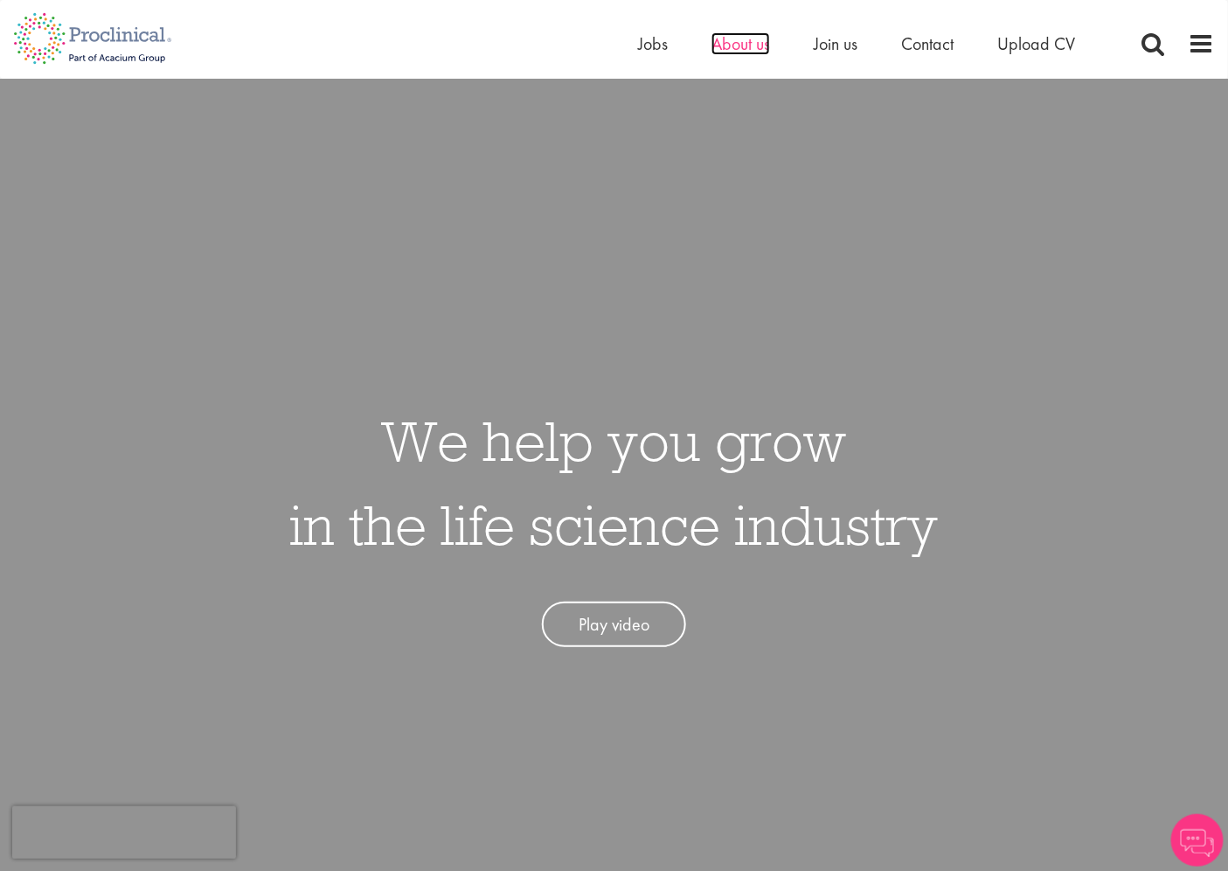 Image resolution: width=1228 pixels, height=871 pixels. Describe the element at coordinates (615, 483) in the screenshot. I see `h1: We help you grow in the life science industry` at that location.